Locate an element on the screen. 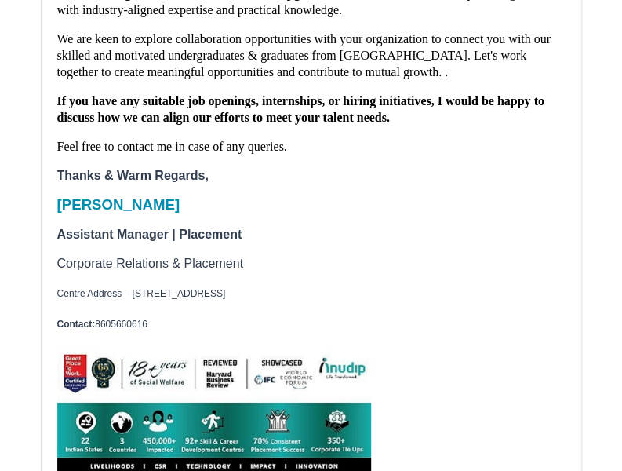 This screenshot has width=622, height=471. span: Contact: is located at coordinates (76, 324).